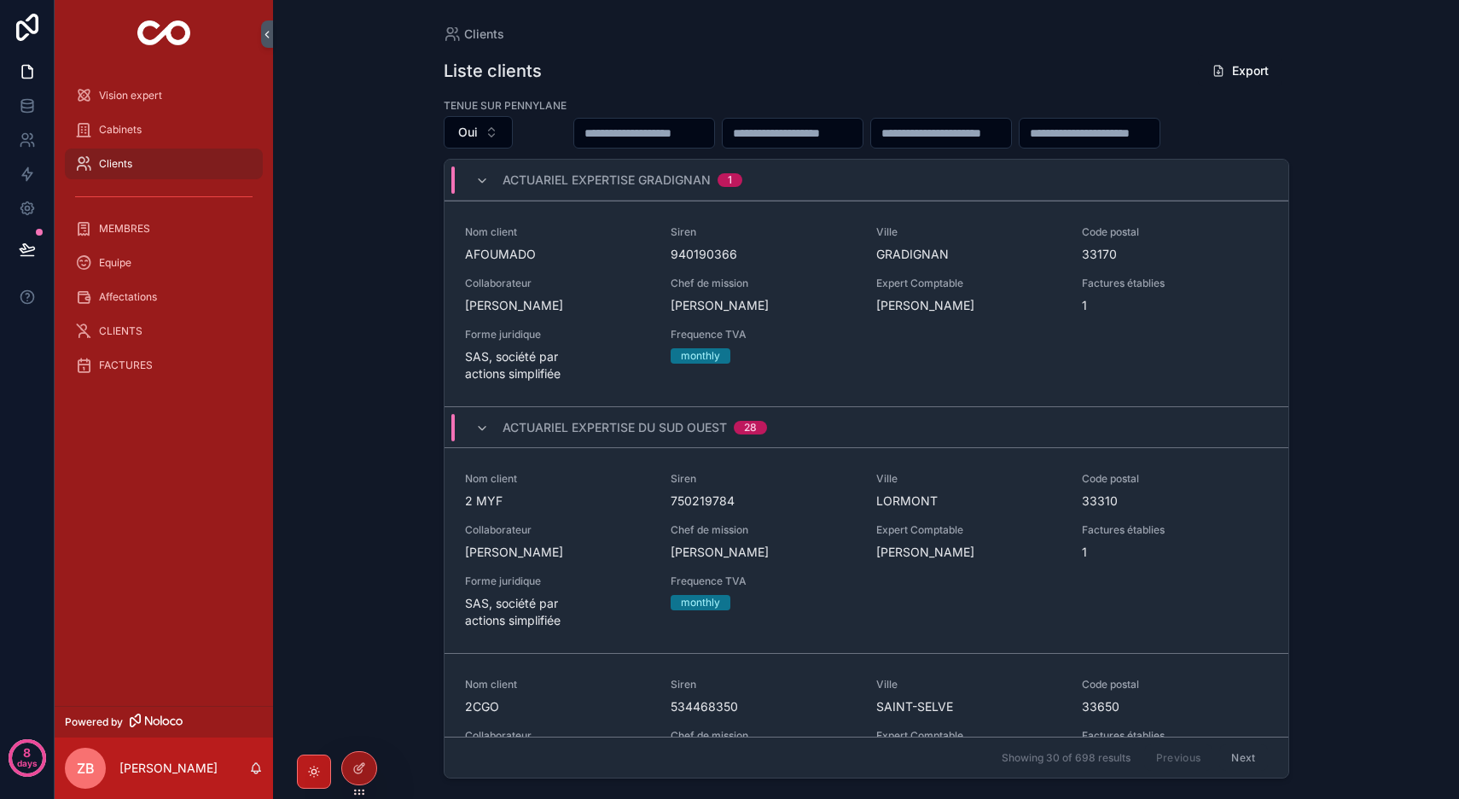 This screenshot has height=799, width=1459. What do you see at coordinates (750, 428) in the screenshot?
I see `div: 28` at bounding box center [750, 428].